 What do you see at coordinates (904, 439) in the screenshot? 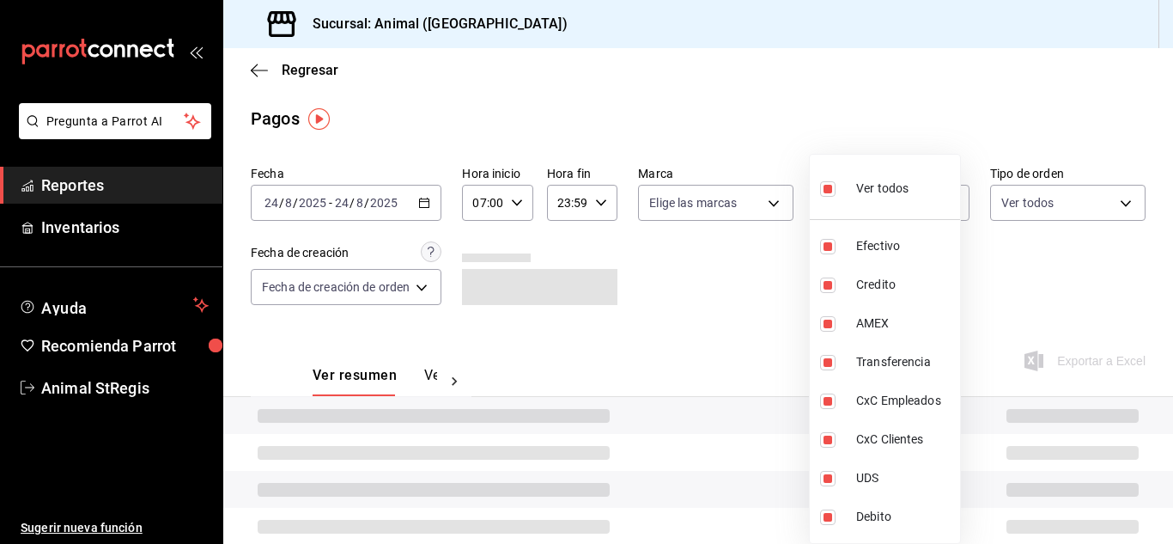
I see `span: CxC Clientes` at bounding box center [904, 439].